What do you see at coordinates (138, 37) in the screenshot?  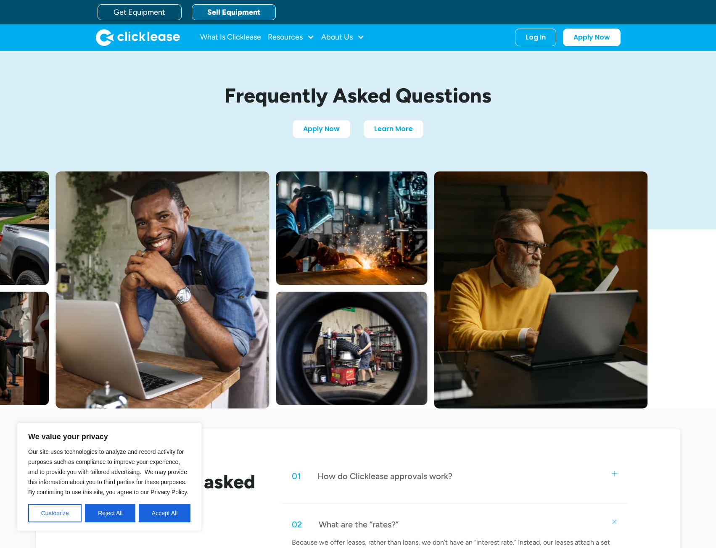 I see `img: Clicklease logo` at bounding box center [138, 37].